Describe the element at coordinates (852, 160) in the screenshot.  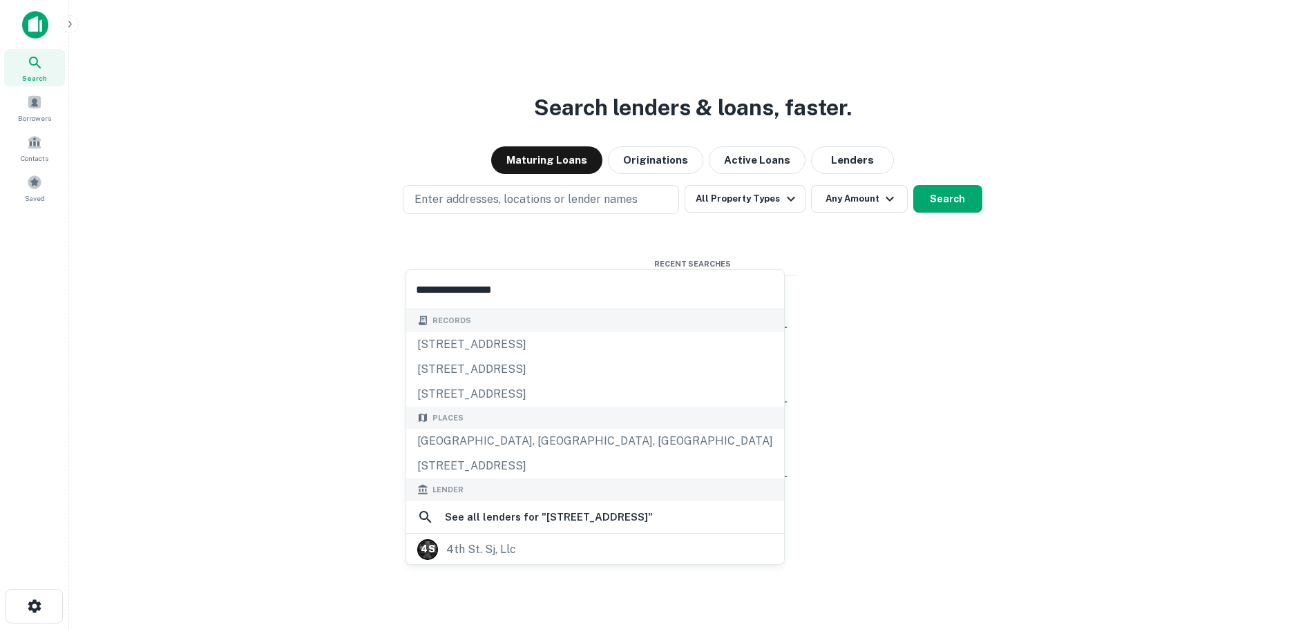
I see `button: Lenders` at that location.